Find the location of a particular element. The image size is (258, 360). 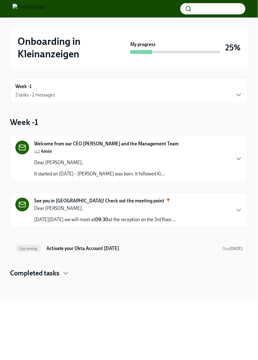

h3: 25% is located at coordinates (233, 48).